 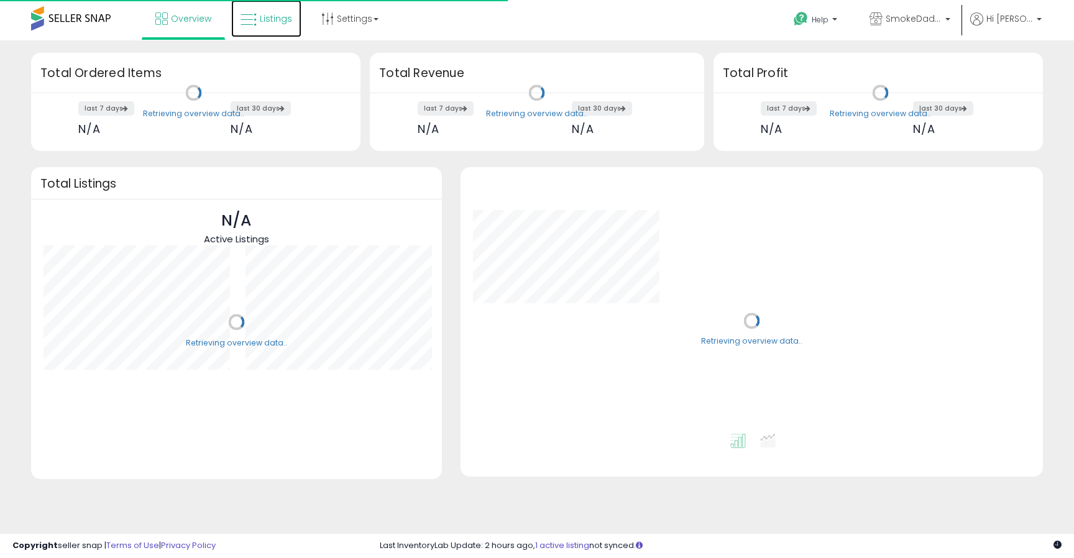 I want to click on span: Overview, so click(x=191, y=19).